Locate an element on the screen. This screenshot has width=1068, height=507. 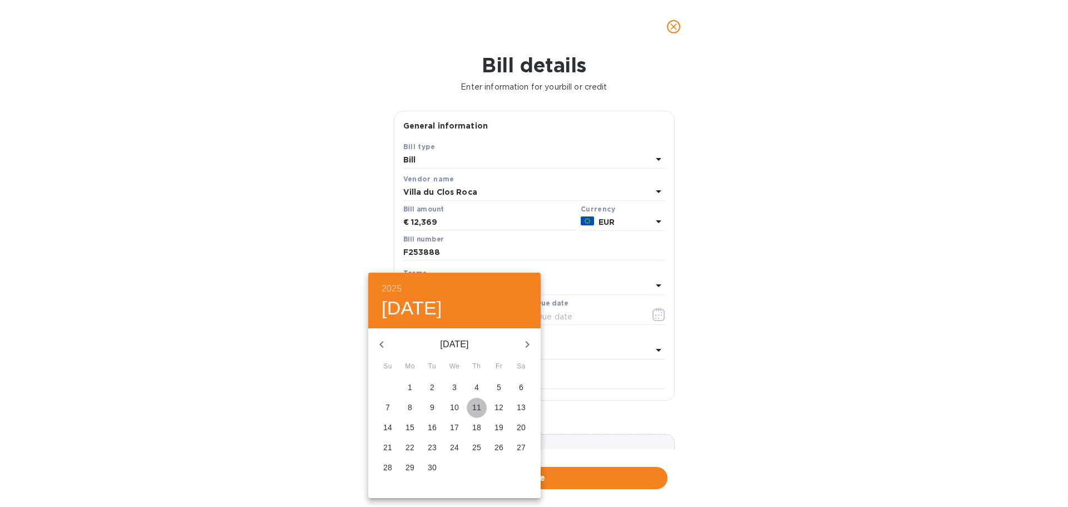
button: 20 is located at coordinates (521, 428).